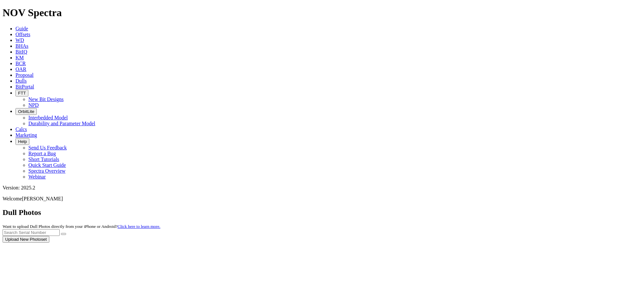 The width and height of the screenshot is (619, 294). I want to click on a: Click here to learn more., so click(139, 226).